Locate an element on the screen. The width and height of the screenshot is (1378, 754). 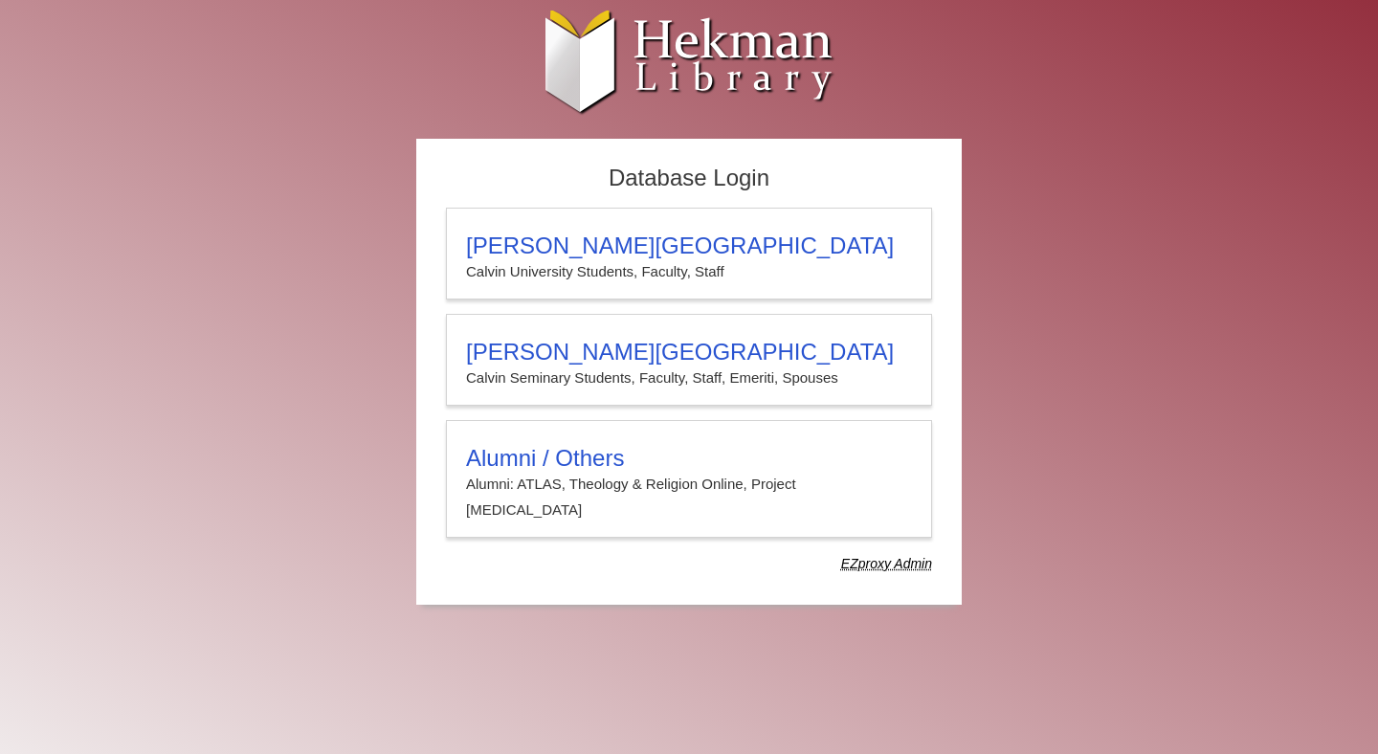
p: Calvin University Students, Faculty, Staff is located at coordinates (689, 272).